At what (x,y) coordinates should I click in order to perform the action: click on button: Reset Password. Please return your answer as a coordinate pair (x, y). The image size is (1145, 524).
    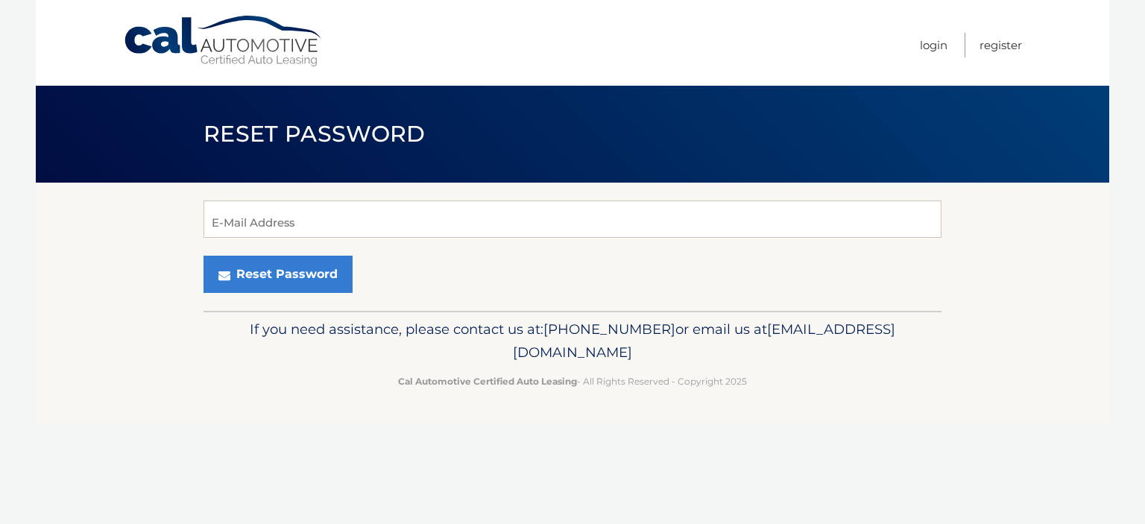
    Looking at the image, I should click on (278, 274).